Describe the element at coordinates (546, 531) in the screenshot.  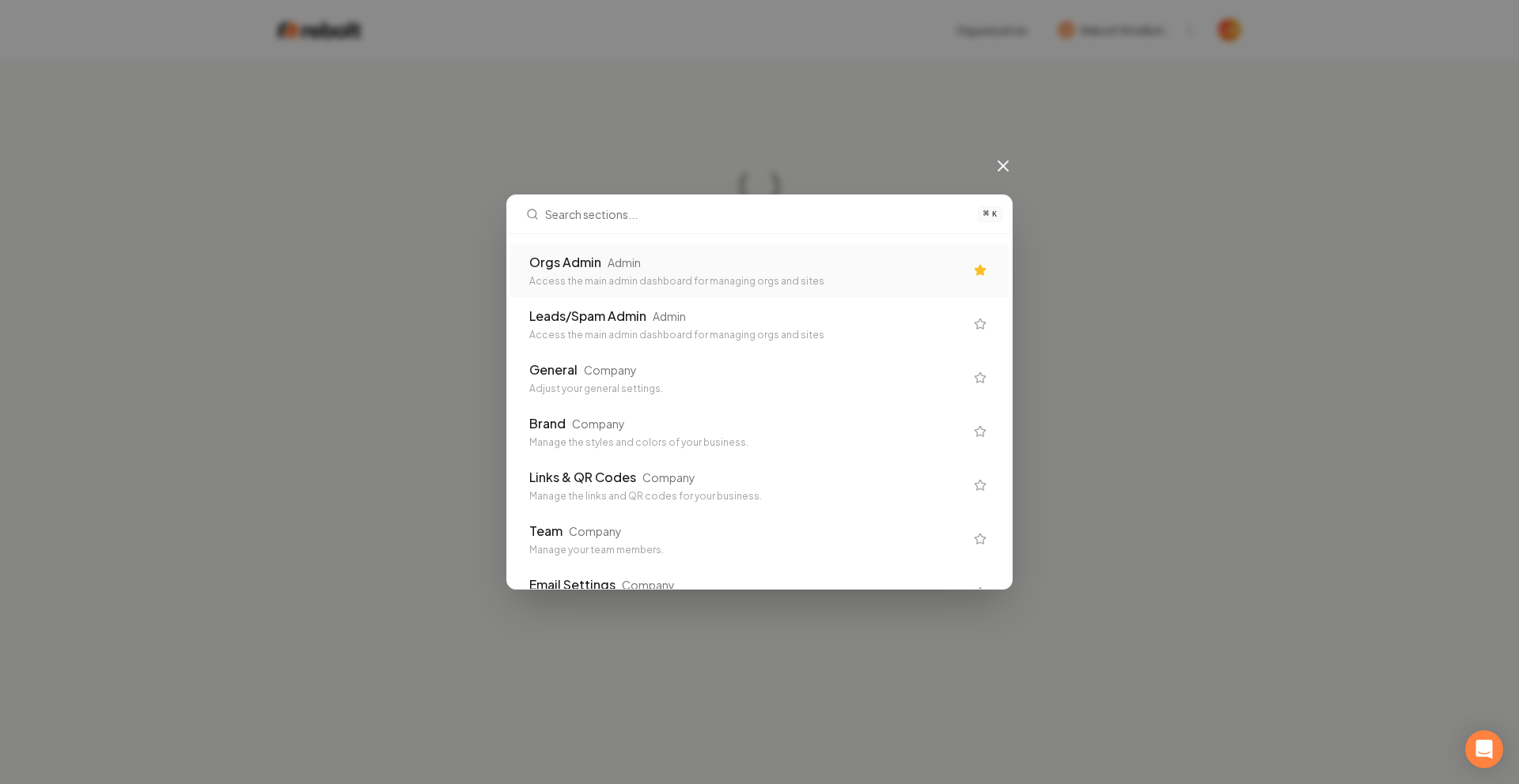
I see `div: Team` at that location.